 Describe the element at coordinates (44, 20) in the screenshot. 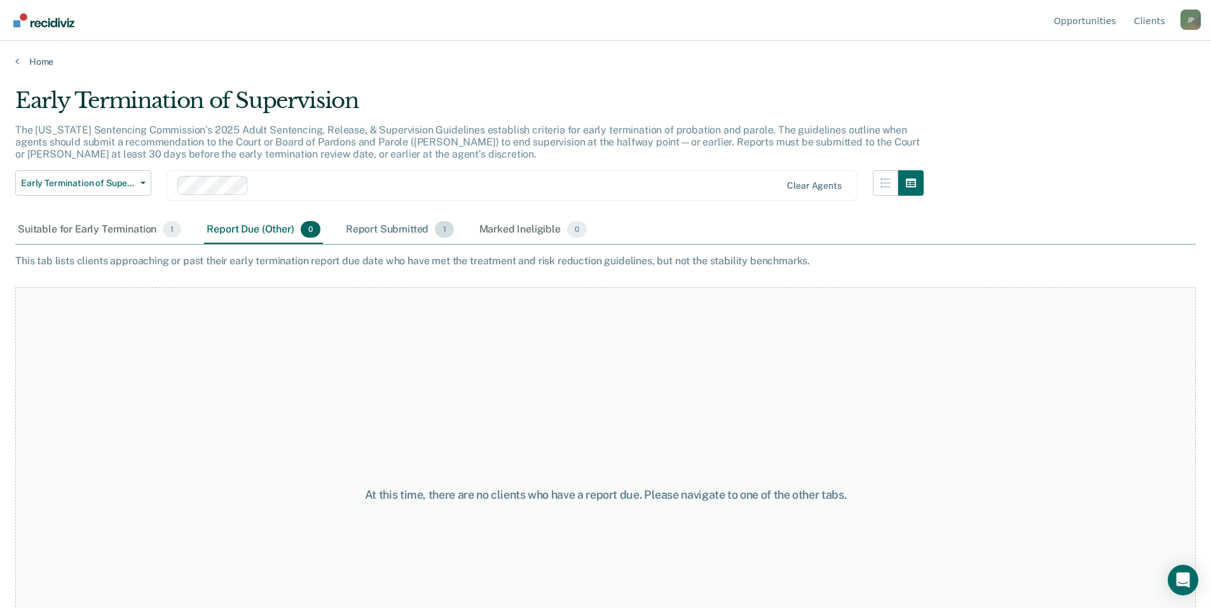

I see `img: Recidiviz` at that location.